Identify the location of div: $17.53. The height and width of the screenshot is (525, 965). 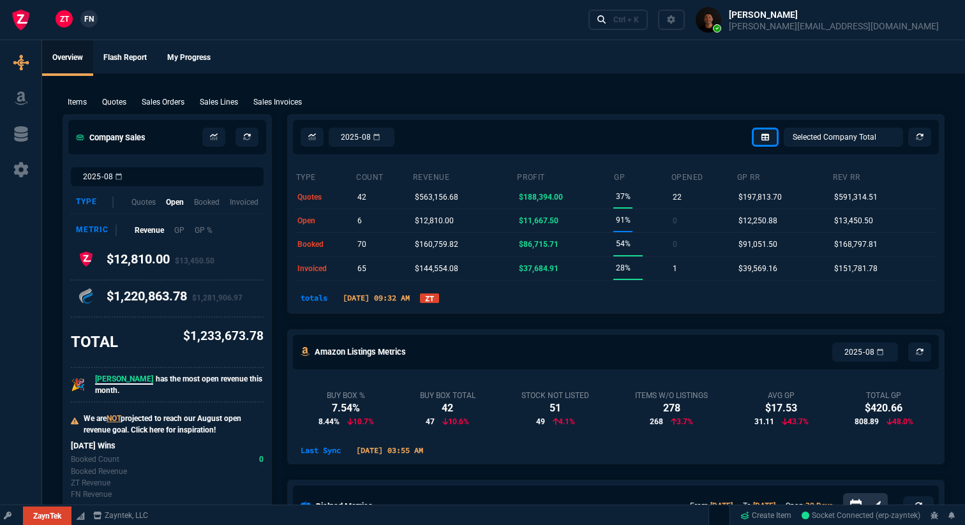
(781, 409).